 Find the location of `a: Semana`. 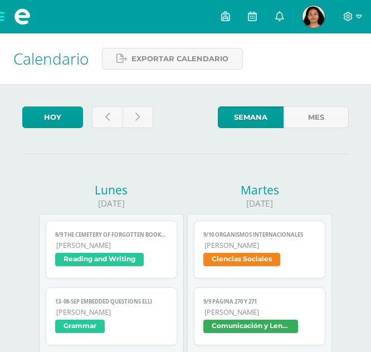

a: Semana is located at coordinates (250, 117).